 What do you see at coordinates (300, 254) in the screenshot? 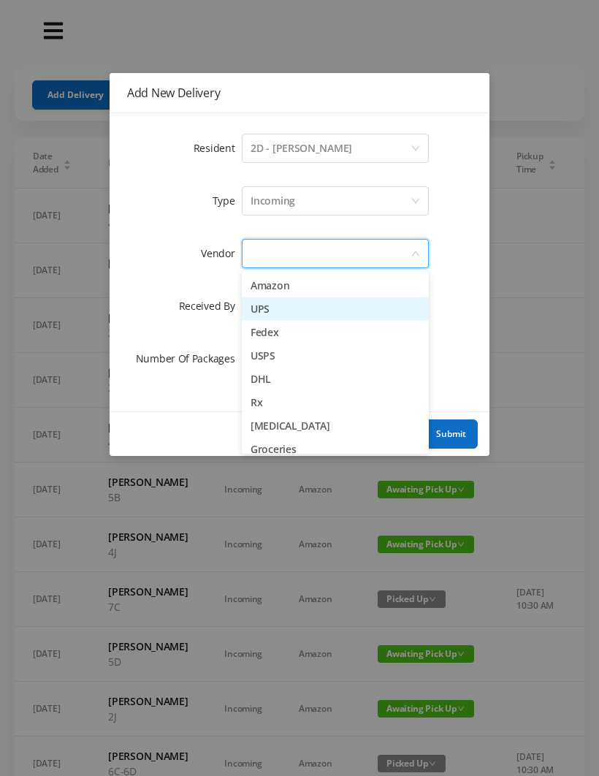
I see `form: Add New Delivery` at bounding box center [300, 254].